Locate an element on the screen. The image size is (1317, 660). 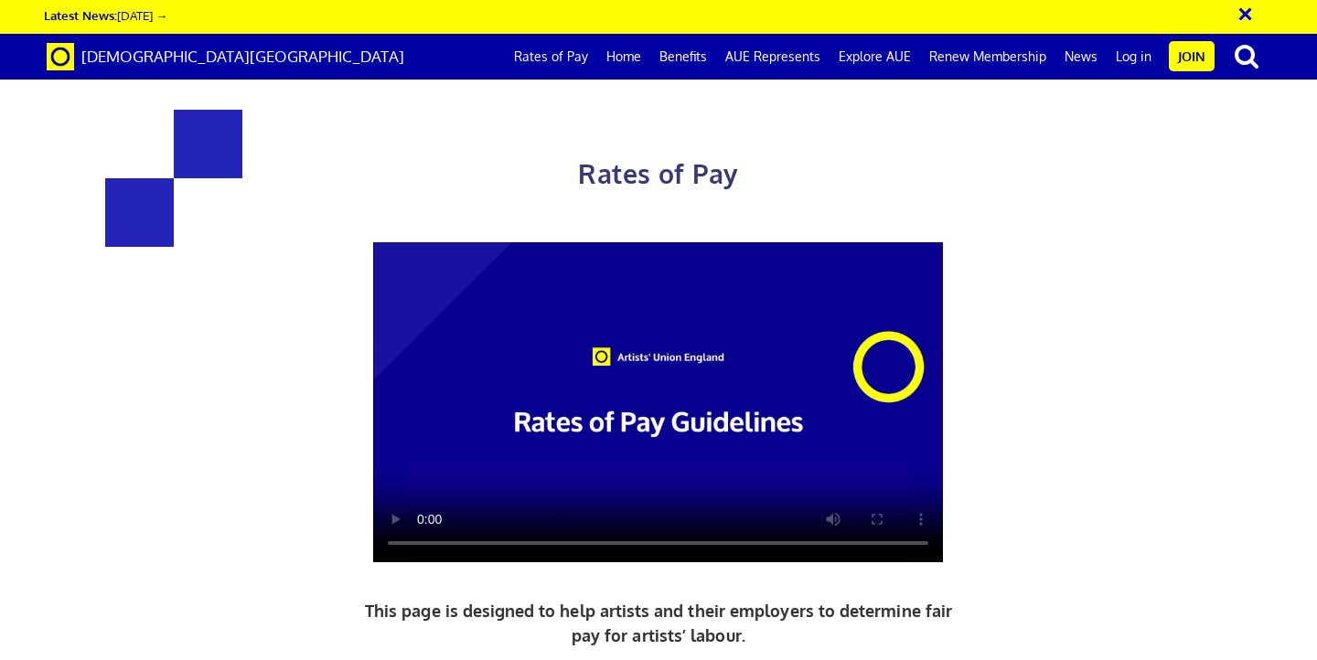
a: Home is located at coordinates (624, 57).